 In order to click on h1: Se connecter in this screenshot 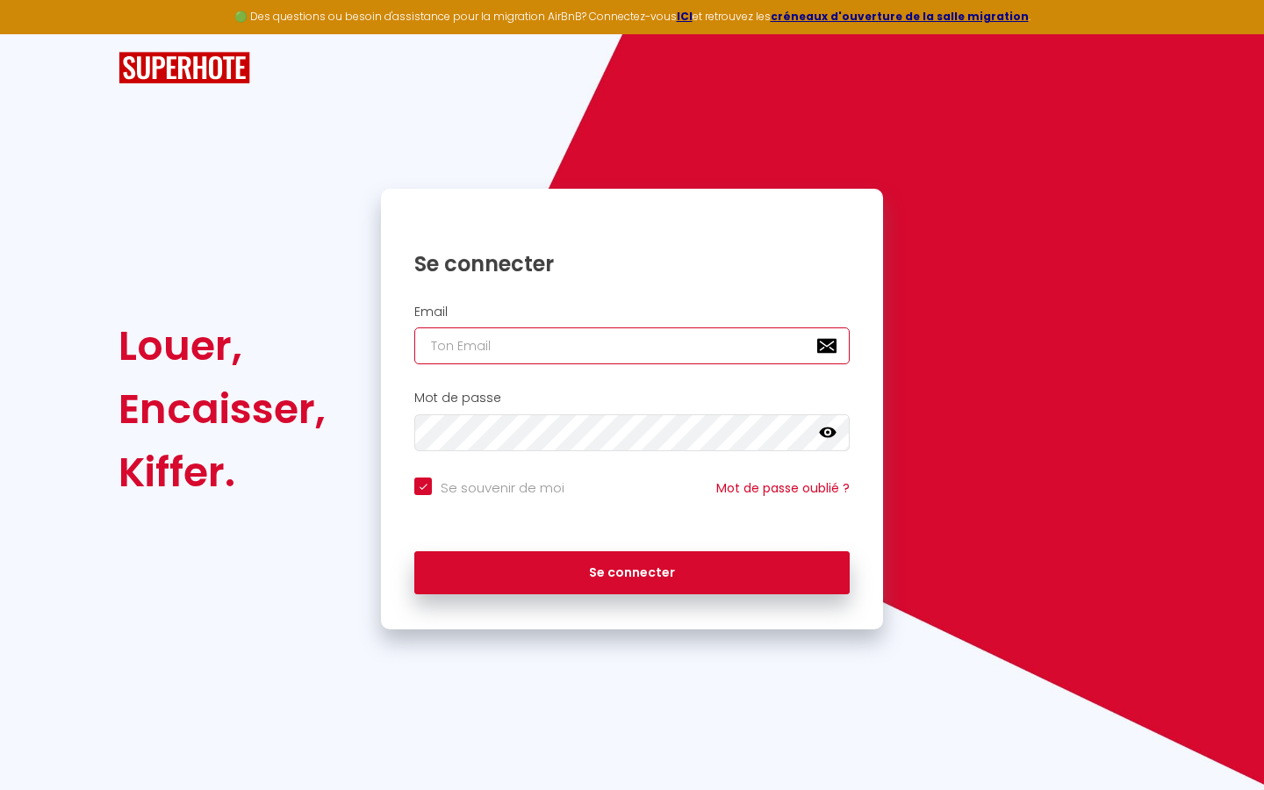, I will do `click(632, 263)`.